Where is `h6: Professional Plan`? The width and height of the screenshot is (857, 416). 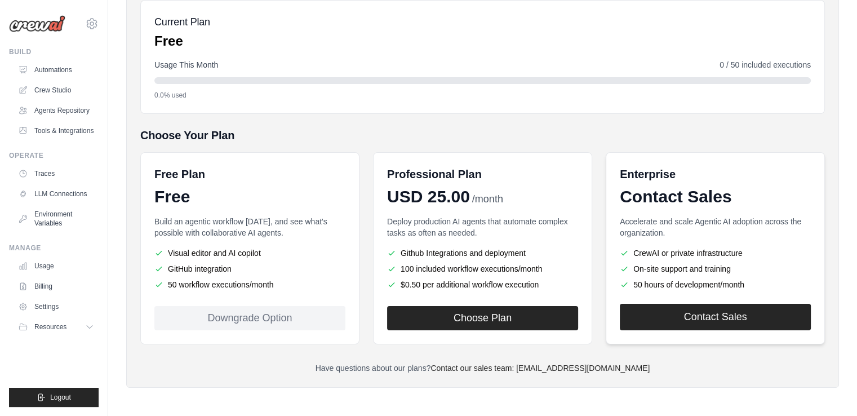
h6: Professional Plan is located at coordinates (435, 174).